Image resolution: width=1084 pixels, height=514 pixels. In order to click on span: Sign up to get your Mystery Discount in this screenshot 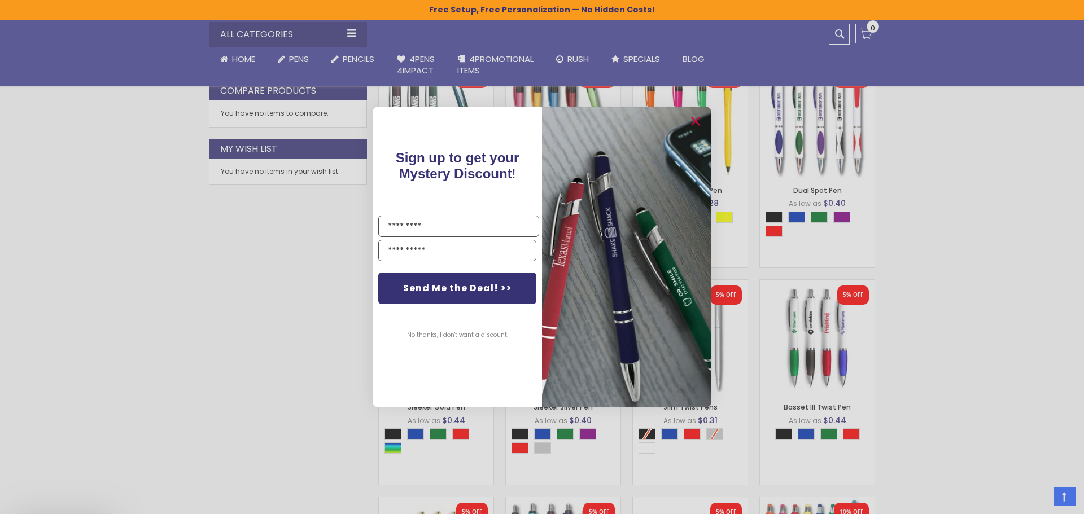, I will do `click(457, 165)`.